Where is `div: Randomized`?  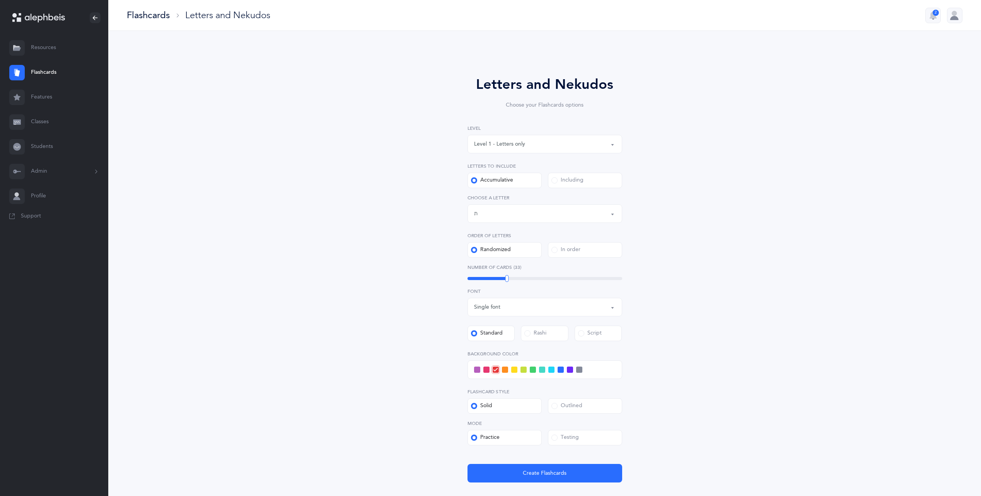
div: Randomized is located at coordinates (490, 250).